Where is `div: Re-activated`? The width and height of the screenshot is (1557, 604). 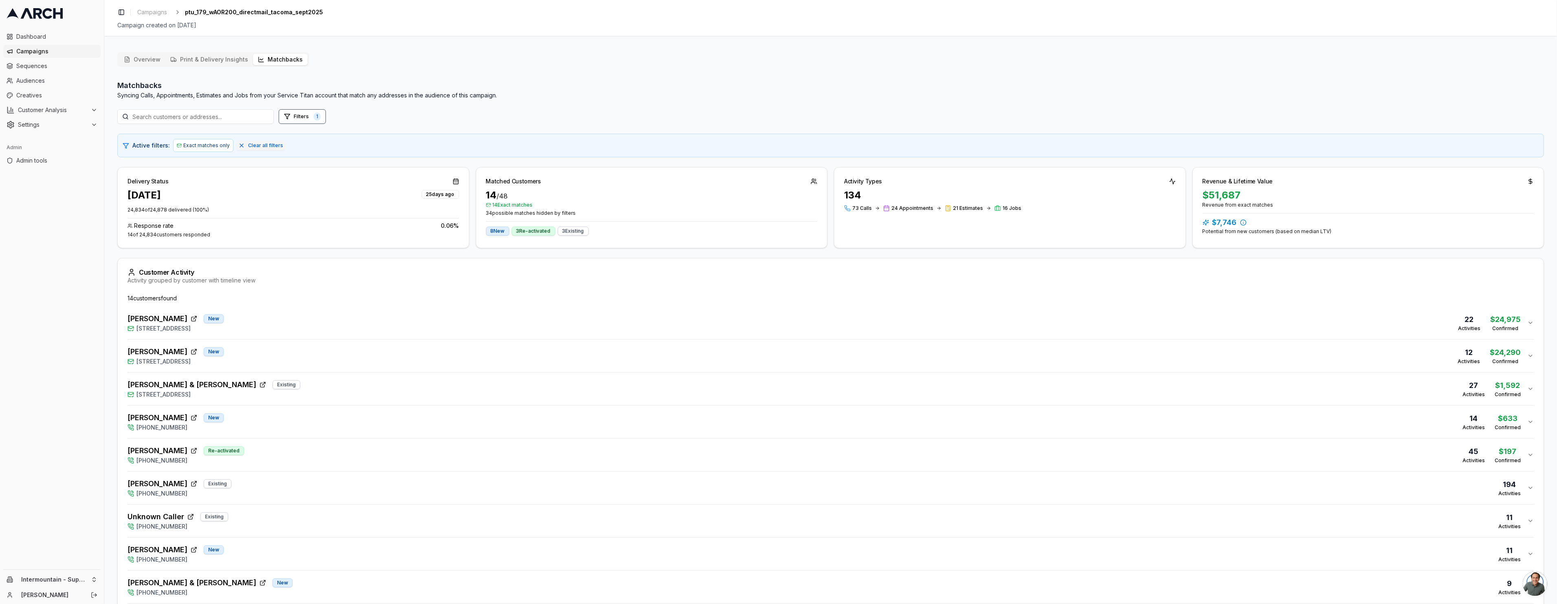
div: Re-activated is located at coordinates (224, 451).